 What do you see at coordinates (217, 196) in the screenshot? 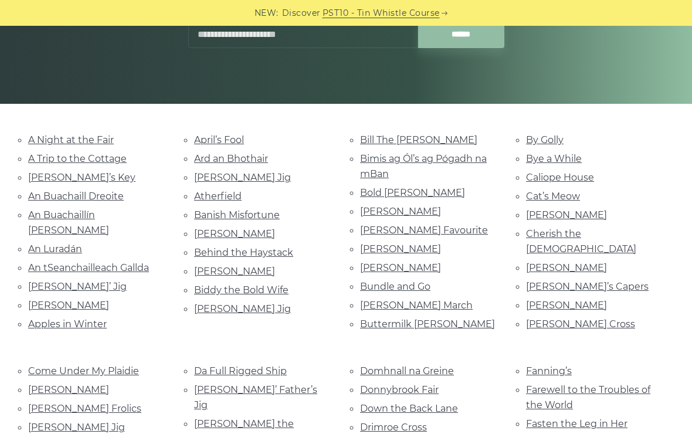
I see `a: Atherfield` at bounding box center [217, 196].